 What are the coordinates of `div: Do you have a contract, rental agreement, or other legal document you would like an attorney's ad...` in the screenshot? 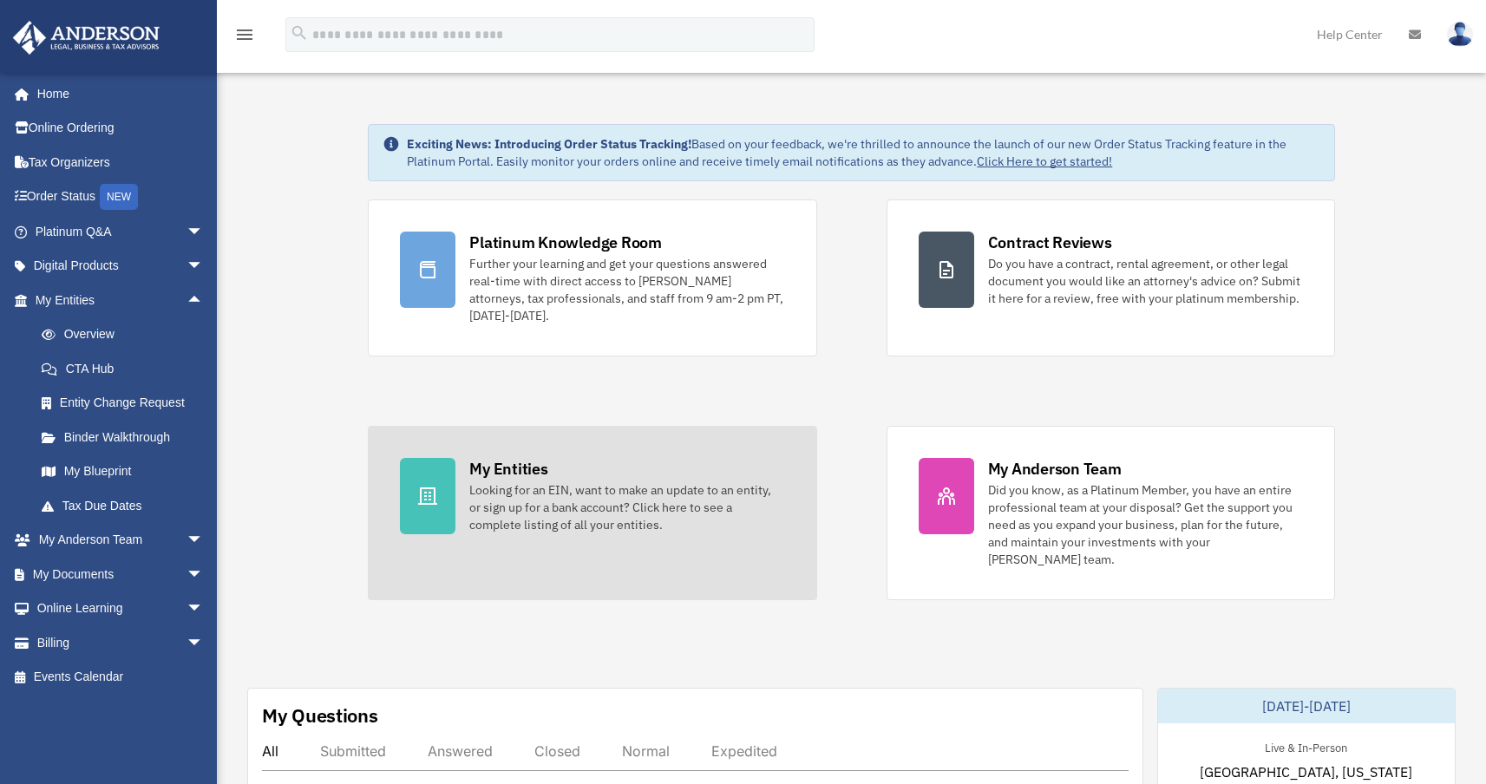 It's located at (1145, 281).